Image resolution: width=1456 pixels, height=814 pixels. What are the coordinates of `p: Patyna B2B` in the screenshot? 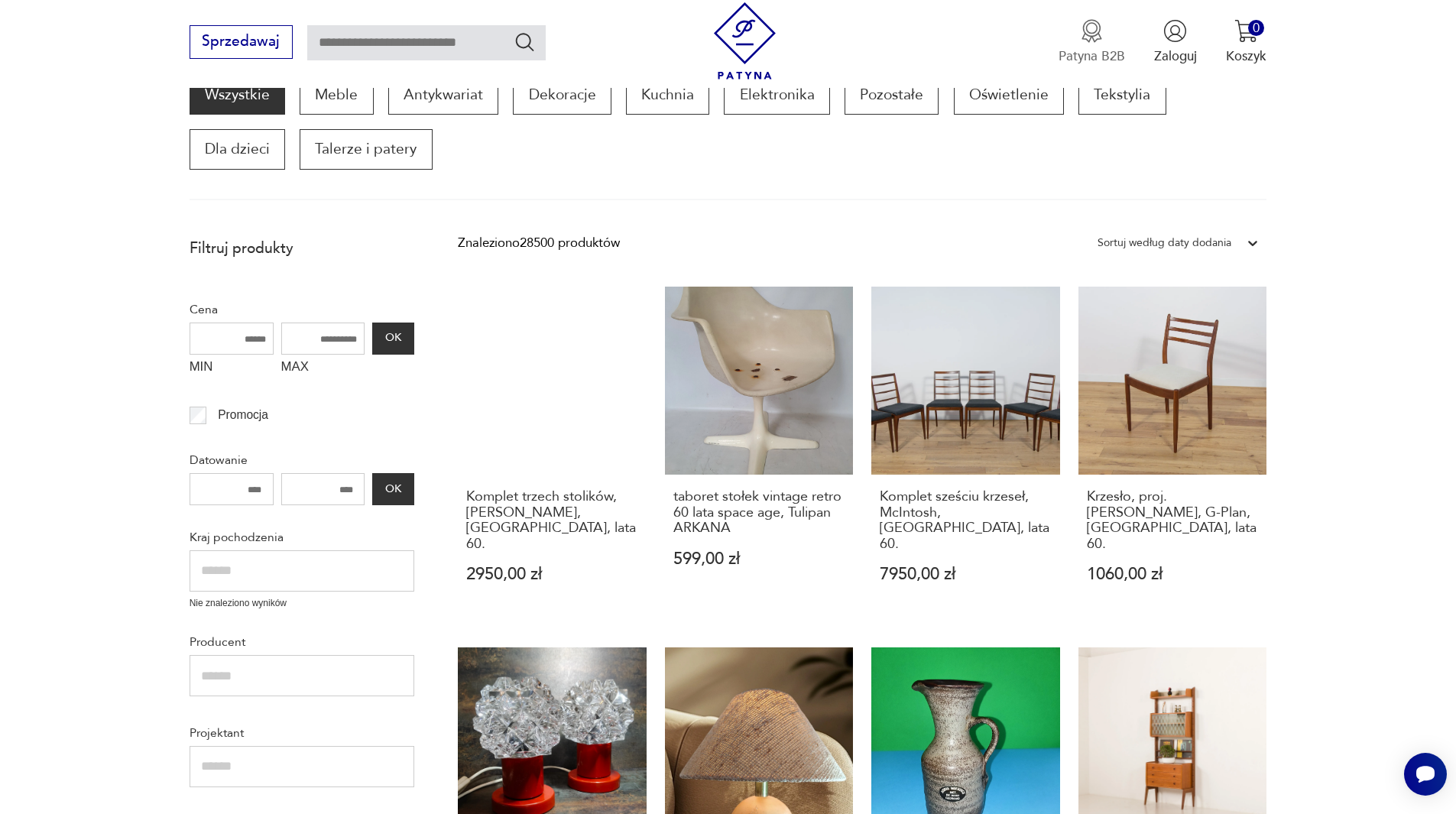 It's located at (1091, 56).